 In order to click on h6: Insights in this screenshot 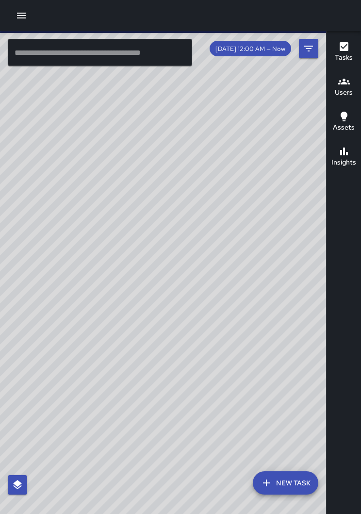, I will do `click(344, 163)`.